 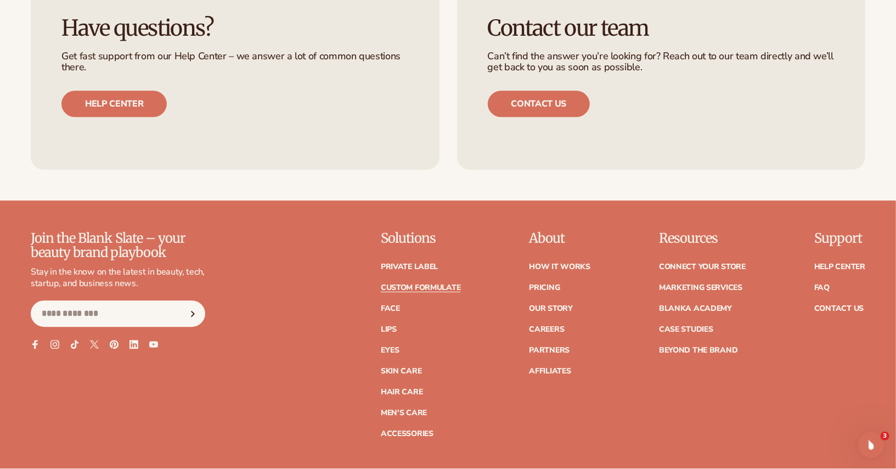 I want to click on p: Get fast support from our Help Center – we answer a lot of common questions there., so click(x=235, y=62).